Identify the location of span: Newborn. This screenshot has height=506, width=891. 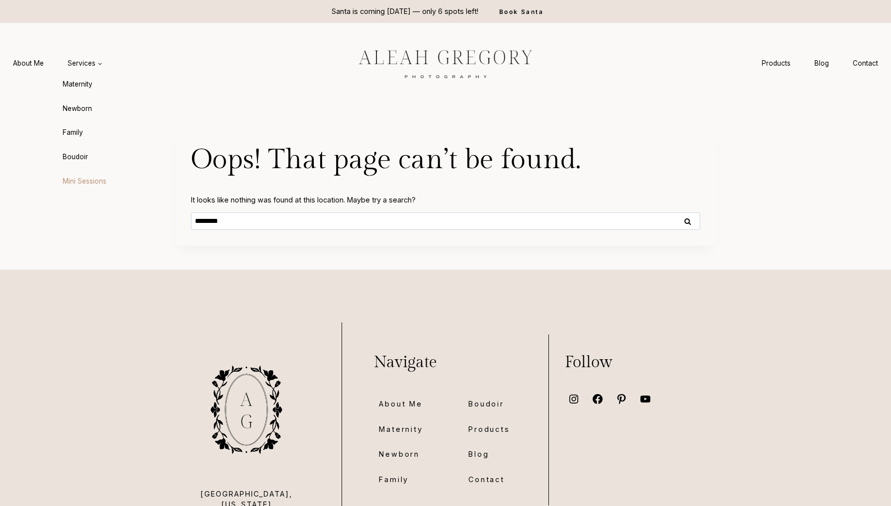
(399, 453).